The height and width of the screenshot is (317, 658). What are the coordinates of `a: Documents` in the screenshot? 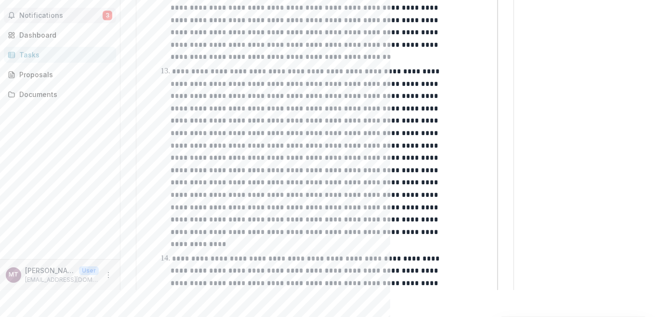 It's located at (60, 94).